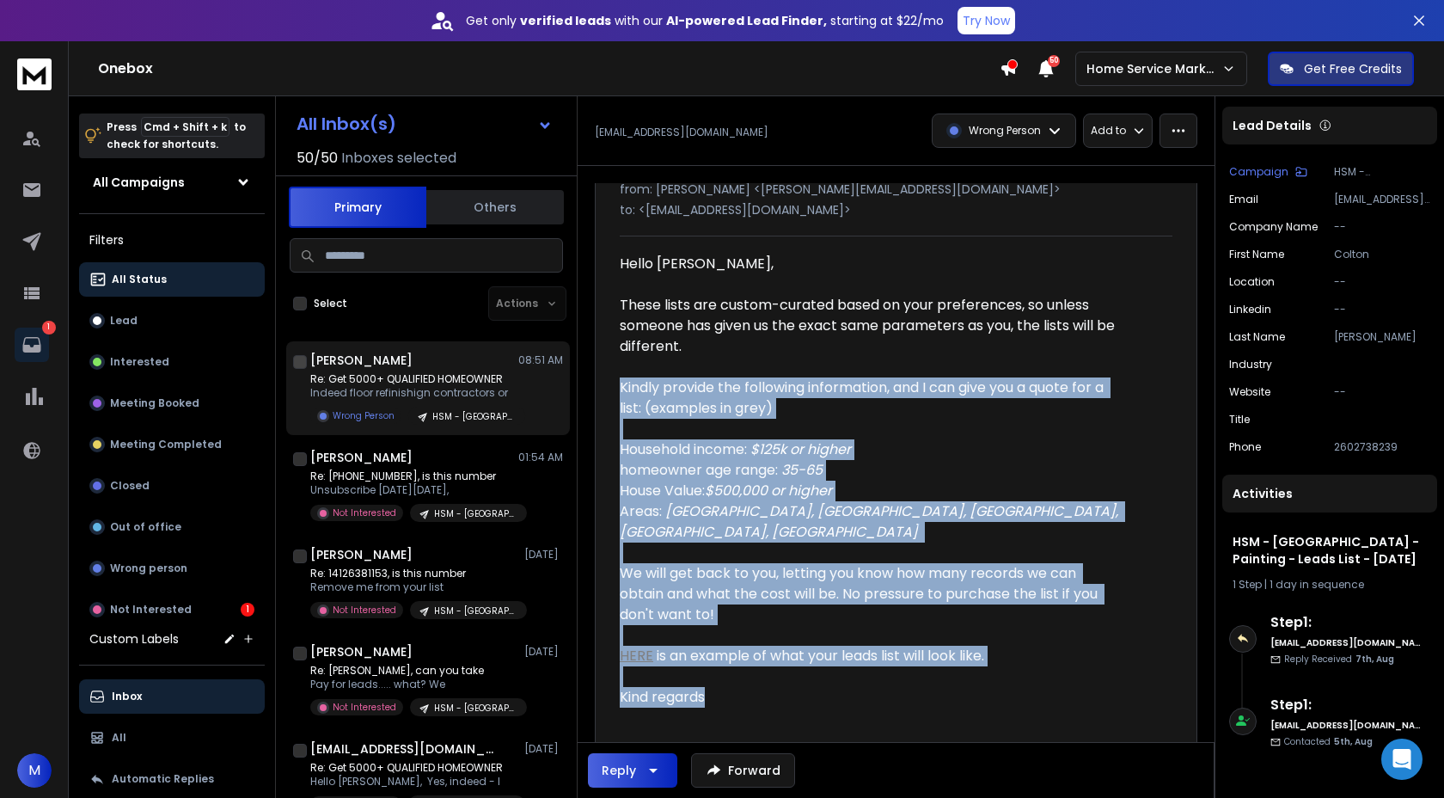  What do you see at coordinates (172, 321) in the screenshot?
I see `button: Lead` at bounding box center [172, 321].